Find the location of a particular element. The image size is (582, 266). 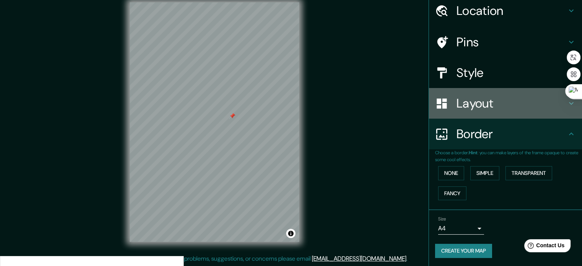

button: Fancy is located at coordinates (453, 193).